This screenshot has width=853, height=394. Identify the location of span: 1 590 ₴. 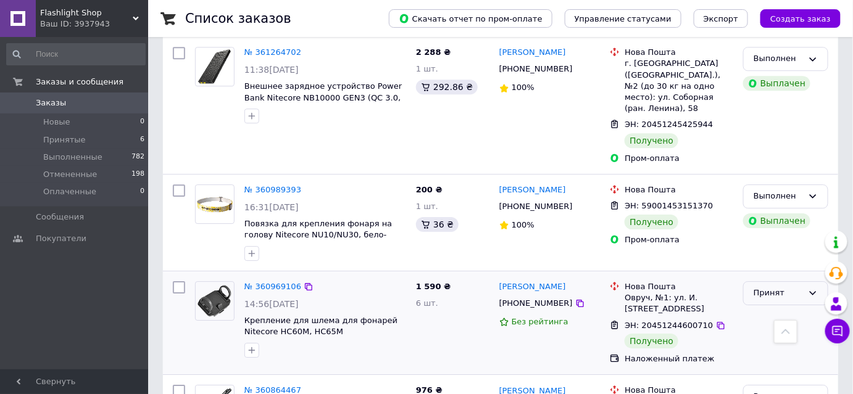
(433, 286).